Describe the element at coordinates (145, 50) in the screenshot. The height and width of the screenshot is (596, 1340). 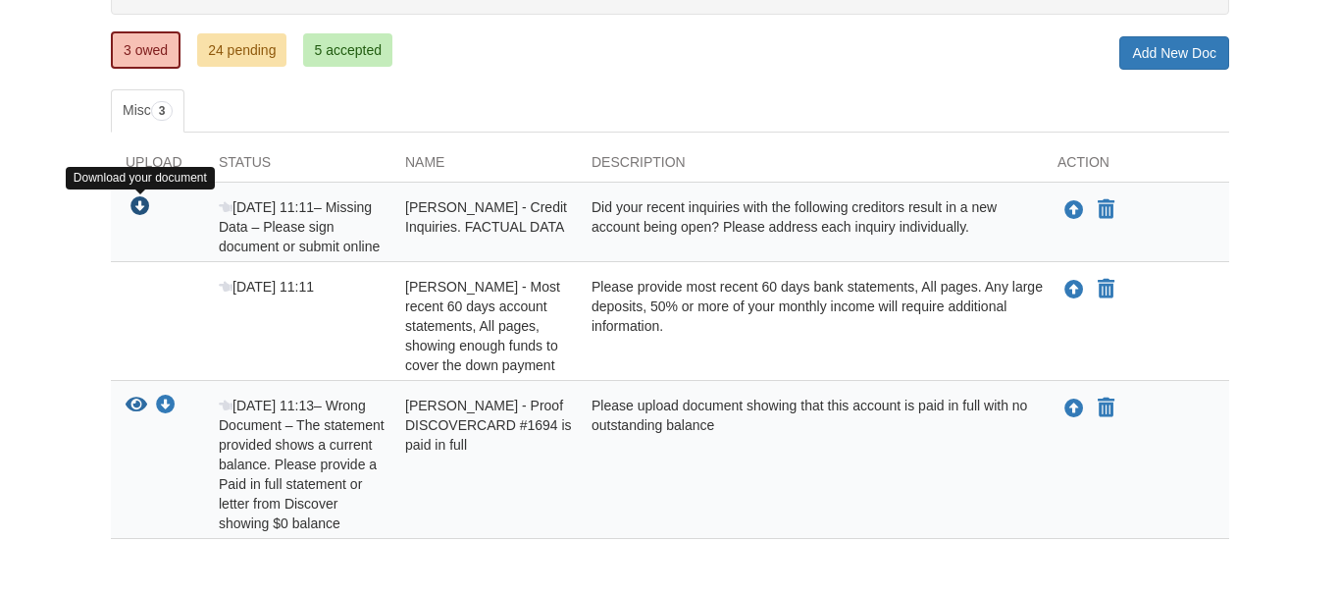
I see `a: 3 owed` at that location.